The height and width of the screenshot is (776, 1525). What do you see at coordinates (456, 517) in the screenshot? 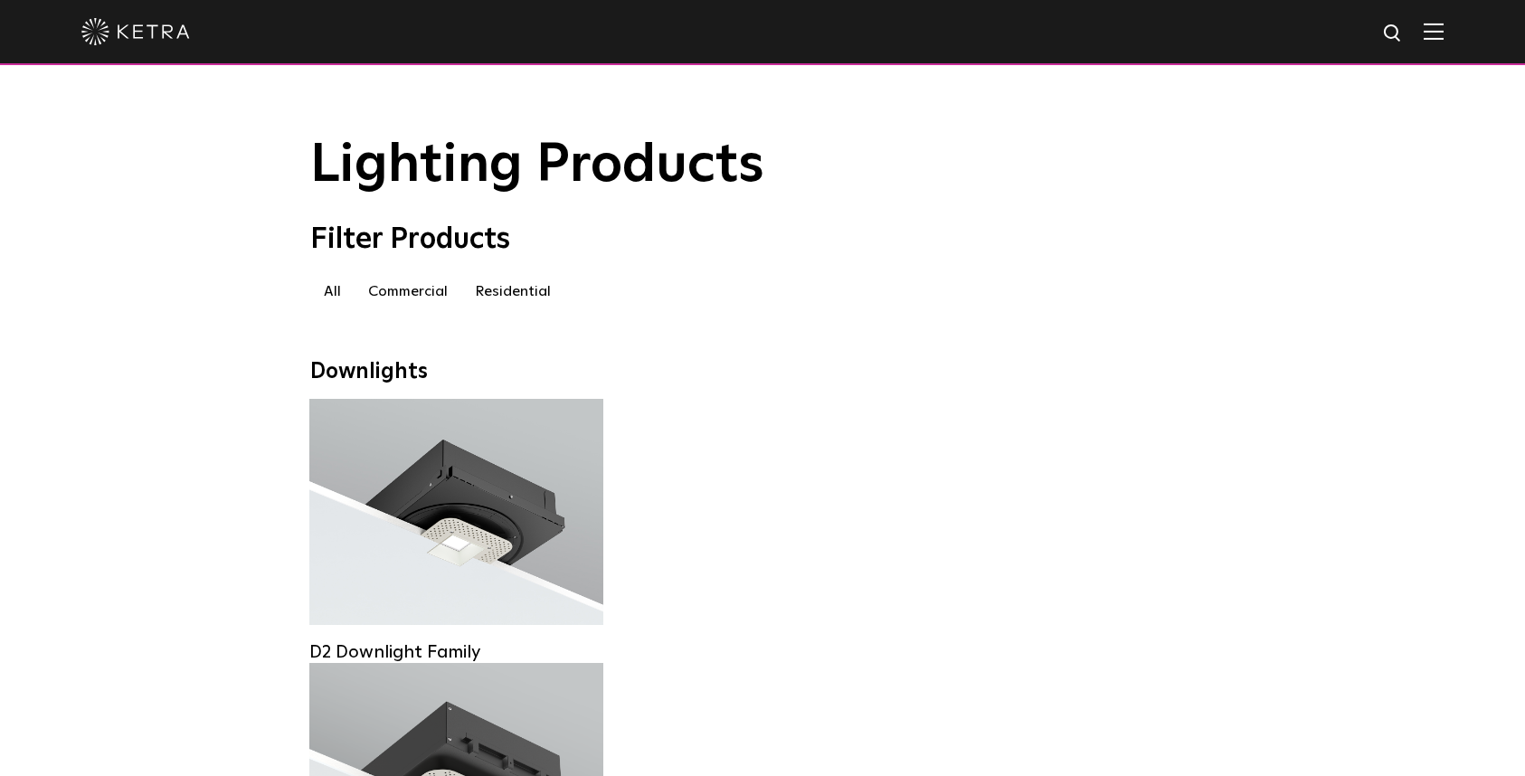
I see `a: D2 Downlight Family Lumen Output:1200Colors:White / Black / Gloss Black / Silver / Bronze / Silve...` at bounding box center [456, 517].